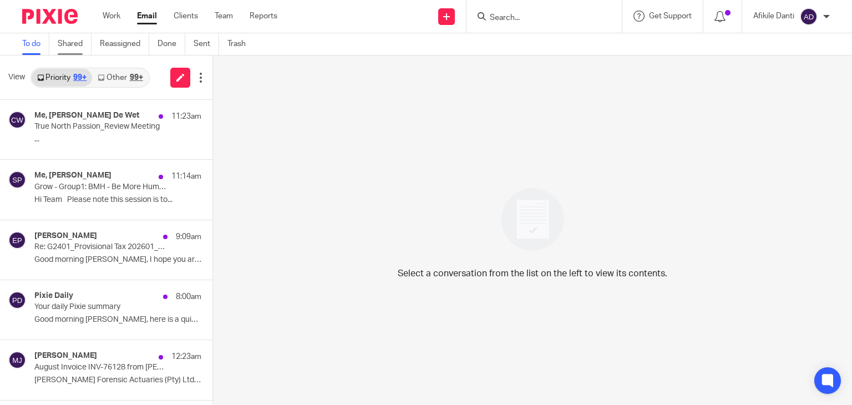 The height and width of the screenshot is (405, 852). Describe the element at coordinates (186, 357) in the screenshot. I see `p: 12:23am` at that location.